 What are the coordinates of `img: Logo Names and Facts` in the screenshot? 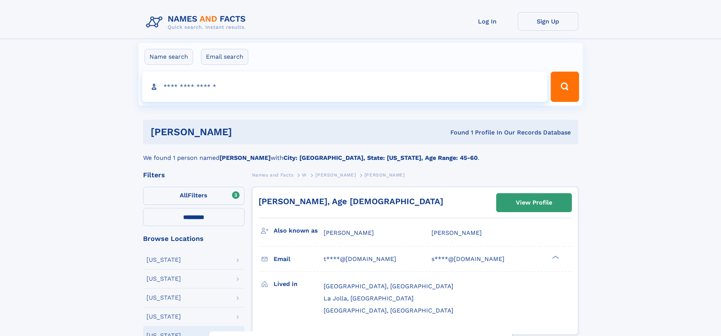 It's located at (198, 22).